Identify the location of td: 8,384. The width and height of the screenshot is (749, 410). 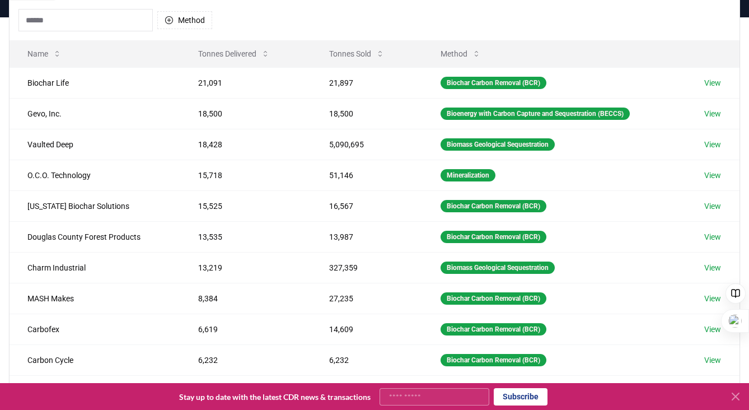
(246, 298).